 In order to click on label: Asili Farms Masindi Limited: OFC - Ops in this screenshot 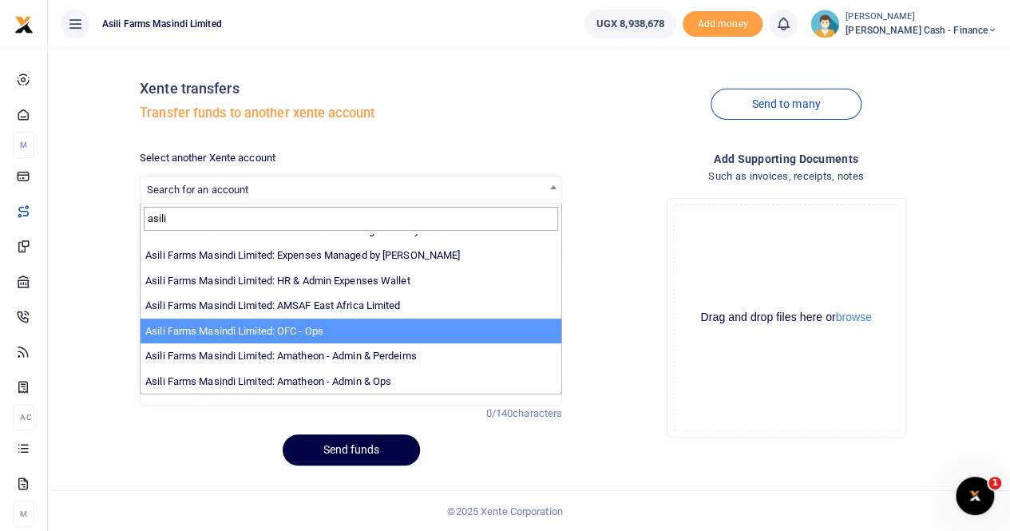, I will do `click(234, 332)`.